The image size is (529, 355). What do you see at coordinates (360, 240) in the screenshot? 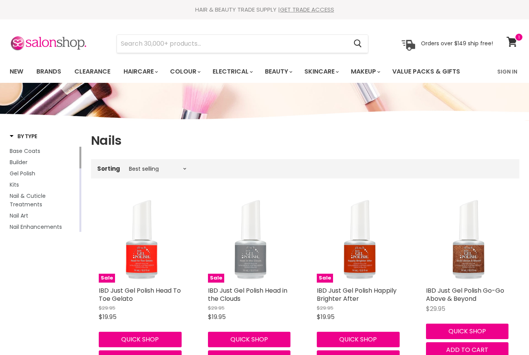
I see `a: IBD Just Gel Polish Happily Brighter AfterSale` at bounding box center [360, 240].